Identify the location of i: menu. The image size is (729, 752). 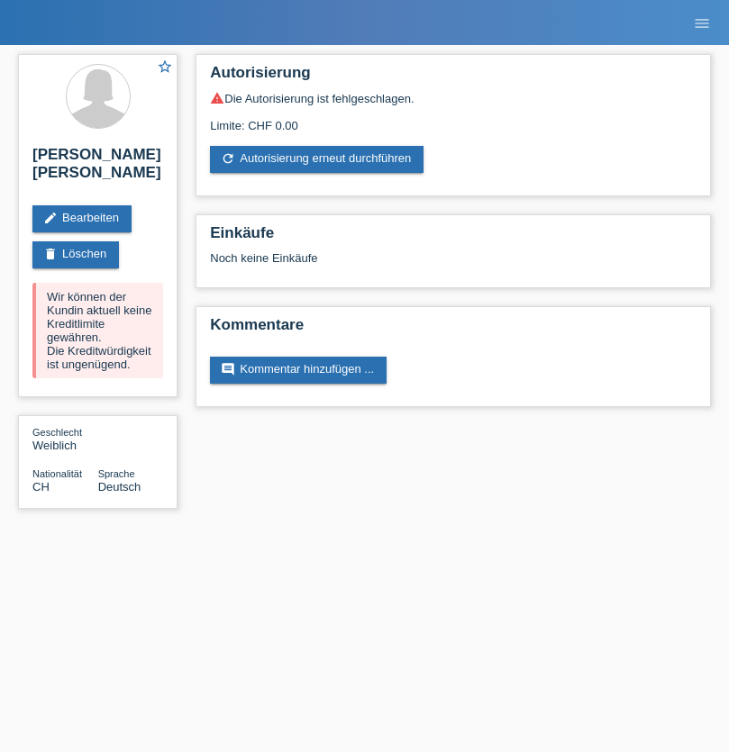
(702, 23).